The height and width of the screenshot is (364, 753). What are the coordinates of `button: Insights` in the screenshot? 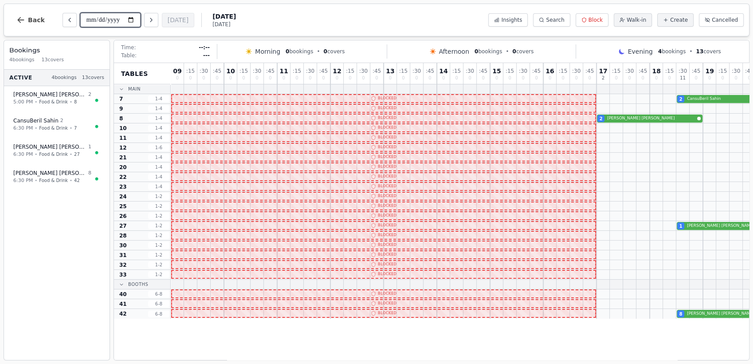 It's located at (508, 20).